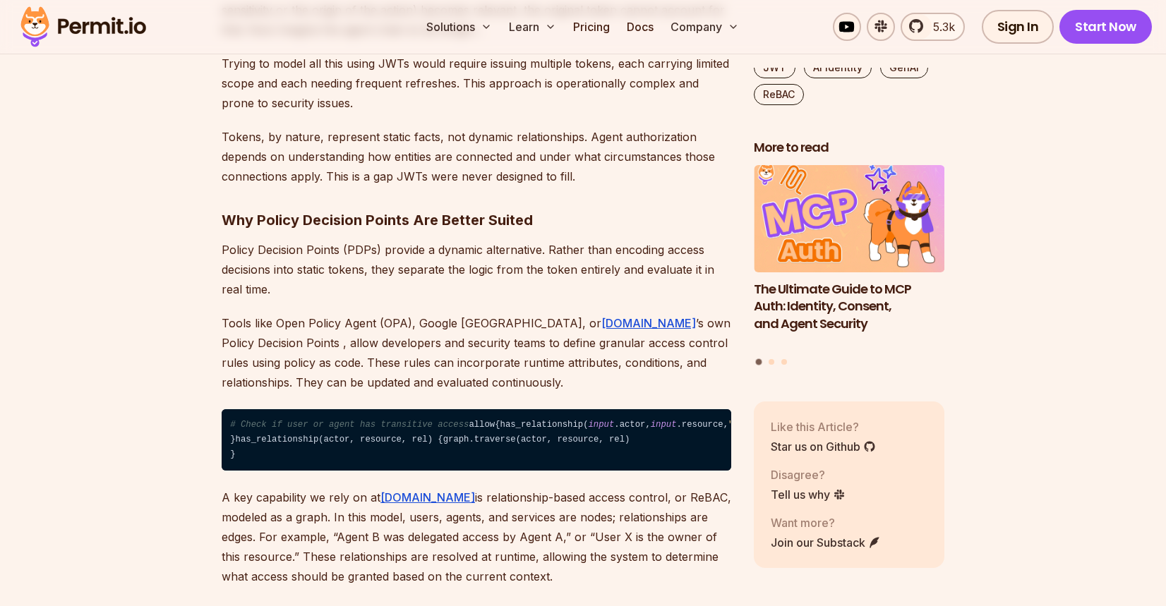 The height and width of the screenshot is (606, 1166). Describe the element at coordinates (477, 157) in the screenshot. I see `p: Tokens, by nature, represent static facts, not dynamic relationships. Agent authorization depends...` at that location.